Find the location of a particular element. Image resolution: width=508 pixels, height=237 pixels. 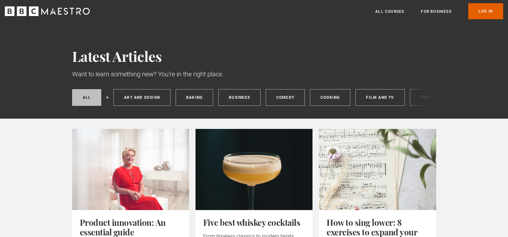

a: Art and Design is located at coordinates (142, 97).